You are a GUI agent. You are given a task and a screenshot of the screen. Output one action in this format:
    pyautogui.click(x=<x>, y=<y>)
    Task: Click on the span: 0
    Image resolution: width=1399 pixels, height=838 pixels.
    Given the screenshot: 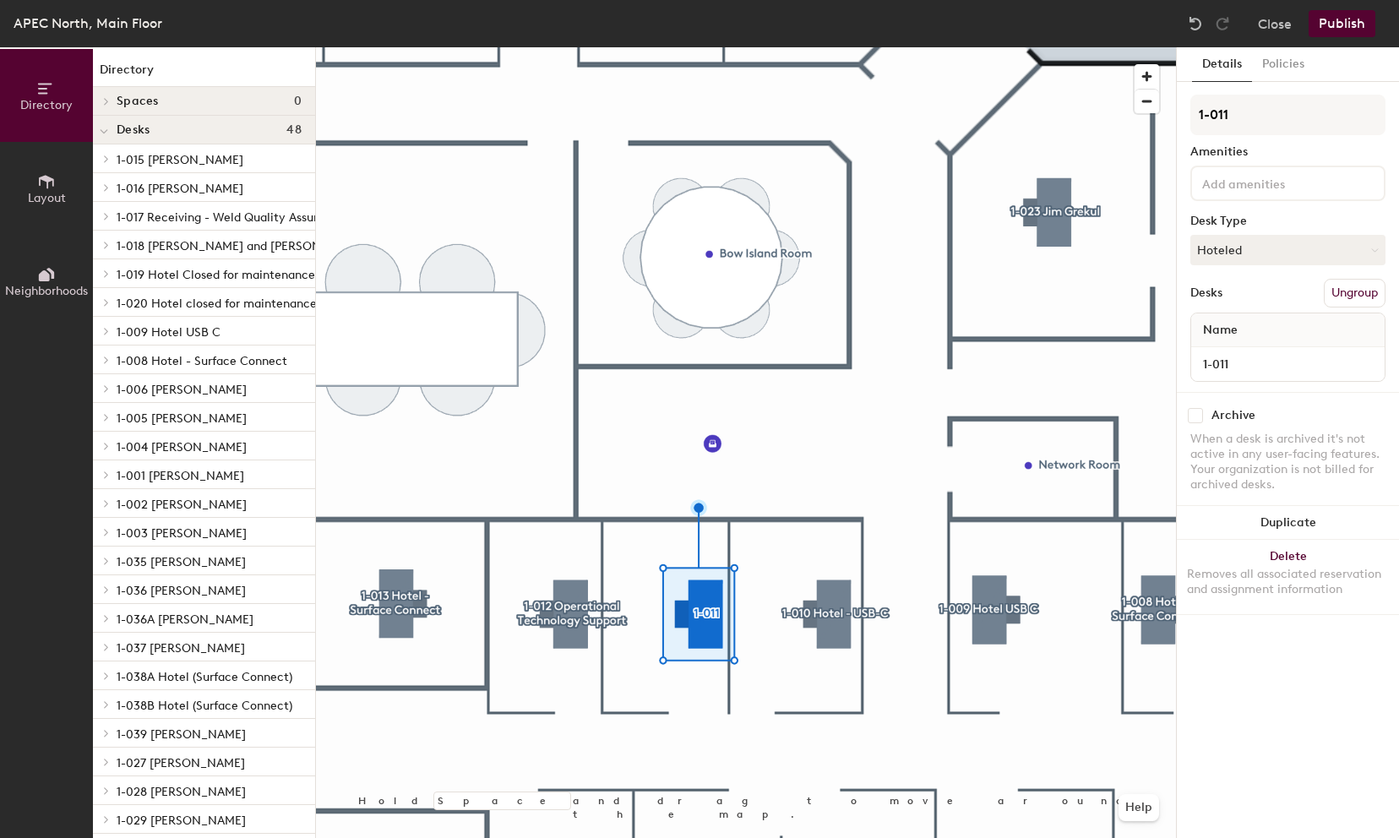 What is the action you would take?
    pyautogui.click(x=297, y=101)
    